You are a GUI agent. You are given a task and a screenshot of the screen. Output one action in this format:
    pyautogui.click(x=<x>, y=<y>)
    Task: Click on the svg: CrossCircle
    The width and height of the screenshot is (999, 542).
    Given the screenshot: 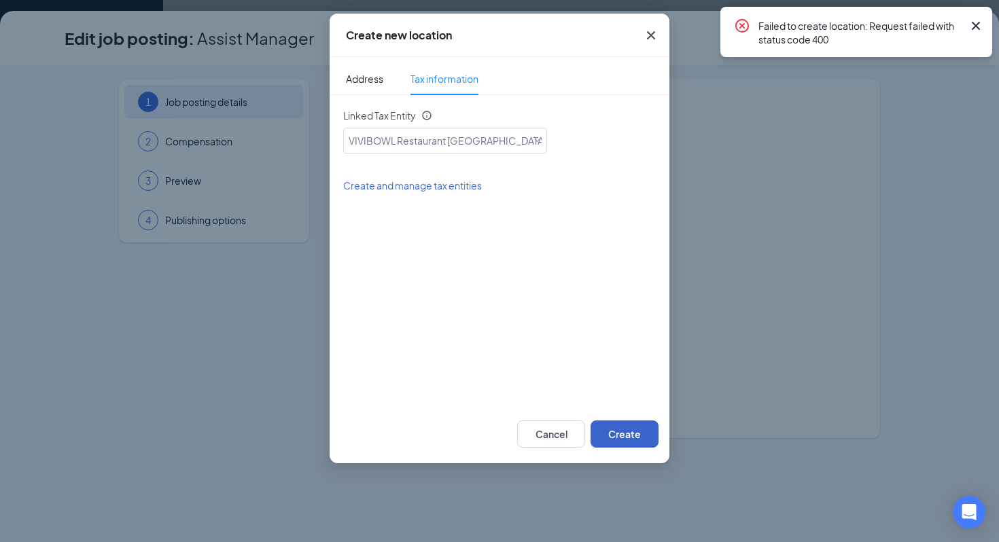 What is the action you would take?
    pyautogui.click(x=742, y=26)
    